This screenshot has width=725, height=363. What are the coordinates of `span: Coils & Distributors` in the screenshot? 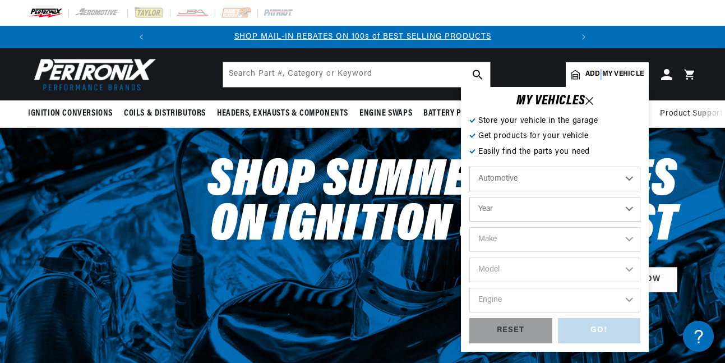 It's located at (165, 113).